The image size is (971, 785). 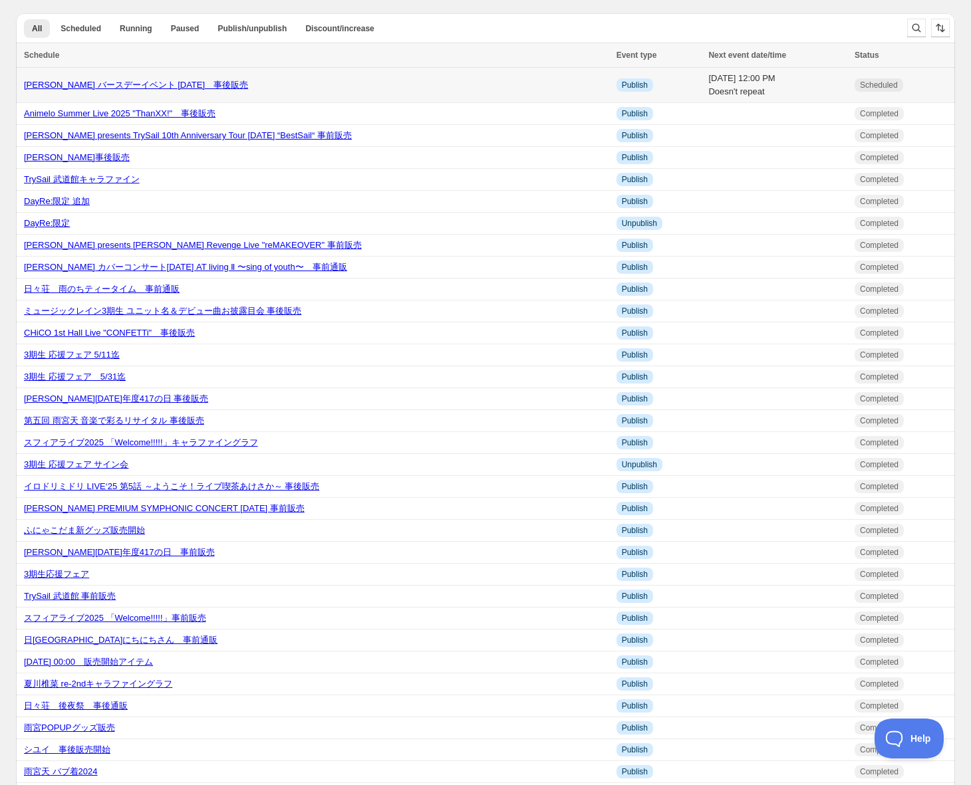 I want to click on span: Status, so click(x=866, y=55).